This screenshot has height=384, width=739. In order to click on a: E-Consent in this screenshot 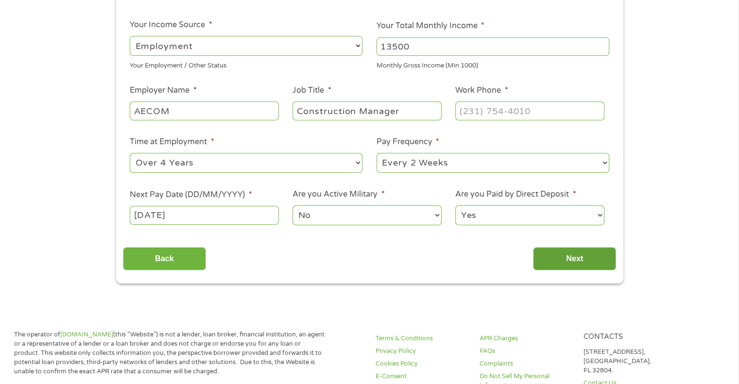, I will do `click(422, 376)`.